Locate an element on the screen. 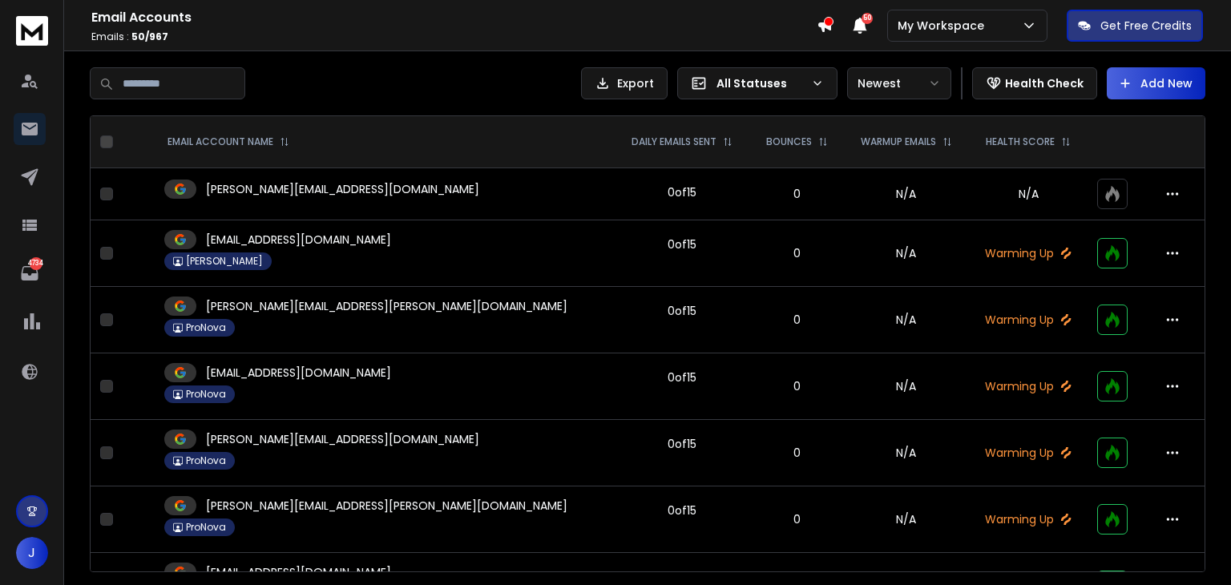 The image size is (1231, 585). div: EMAIL ACCOUNT NAME is located at coordinates (228, 142).